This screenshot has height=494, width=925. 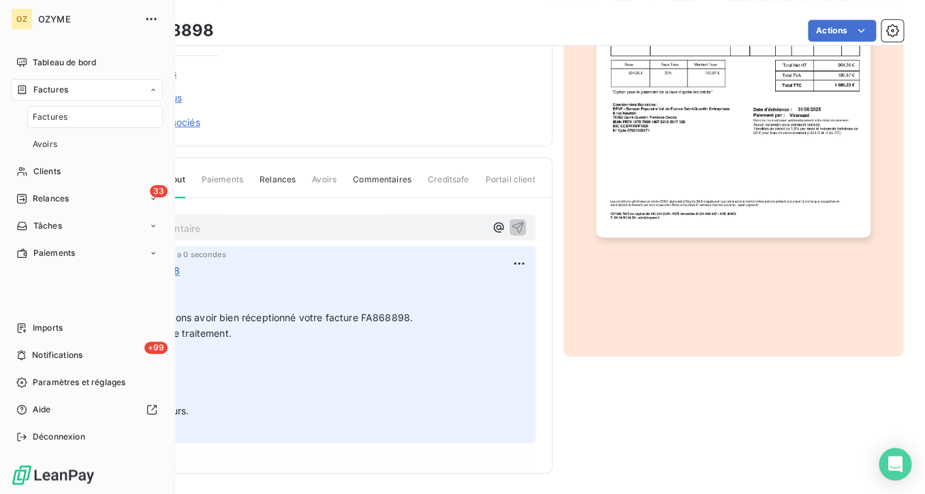 What do you see at coordinates (842, 31) in the screenshot?
I see `button: Actions` at bounding box center [842, 31].